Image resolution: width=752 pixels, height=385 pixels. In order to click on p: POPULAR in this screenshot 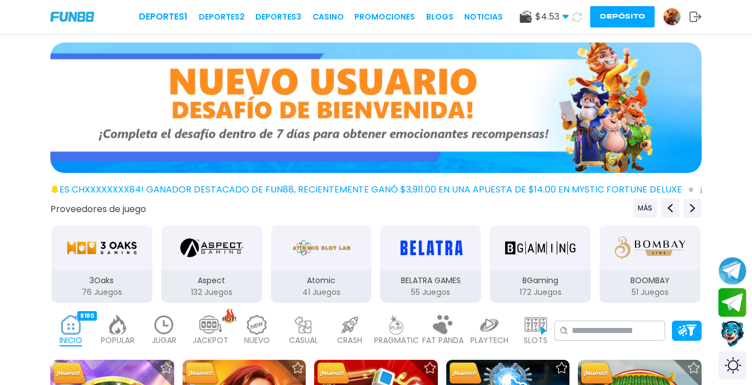, I will do `click(118, 340)`.